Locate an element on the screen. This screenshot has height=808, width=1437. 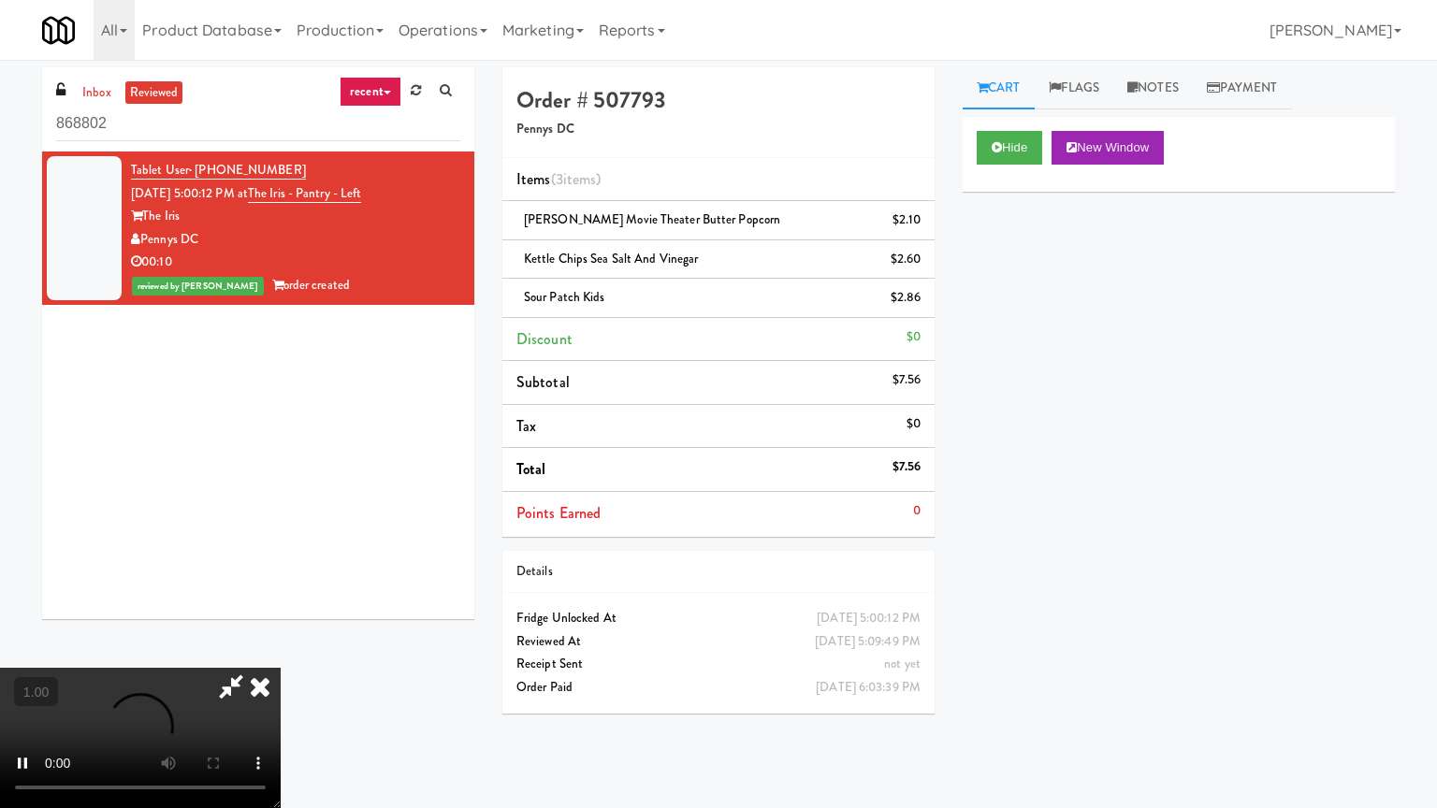
div: $2.10 is located at coordinates (906, 220).